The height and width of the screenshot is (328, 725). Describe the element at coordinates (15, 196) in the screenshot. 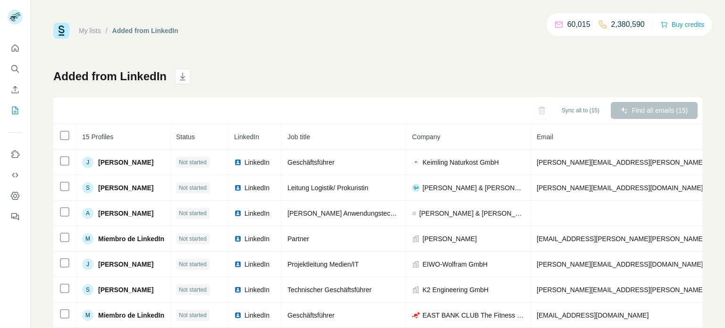

I see `button: Dashboard` at that location.